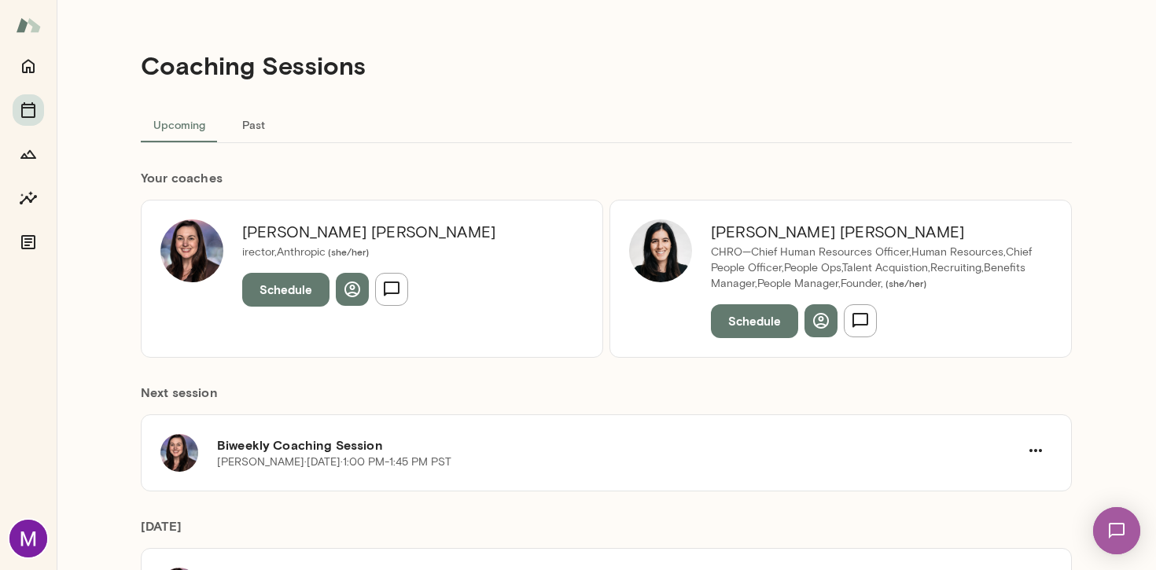 Image resolution: width=1156 pixels, height=570 pixels. I want to click on button: Growth Plan, so click(28, 154).